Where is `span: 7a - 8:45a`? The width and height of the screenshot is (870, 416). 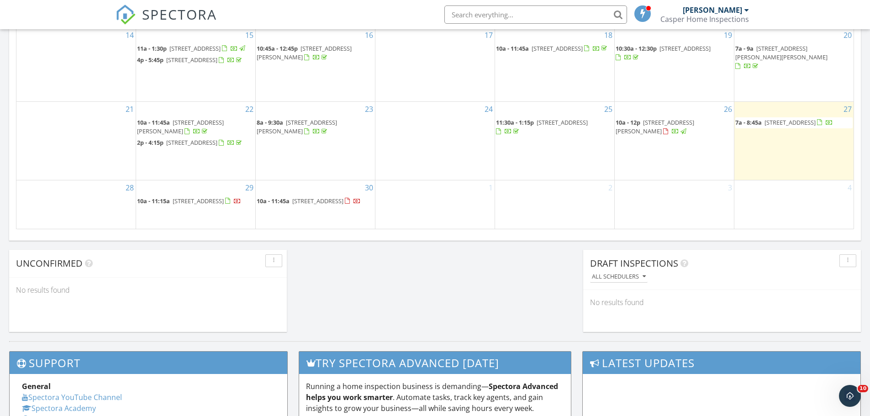 span: 7a - 8:45a is located at coordinates (748, 122).